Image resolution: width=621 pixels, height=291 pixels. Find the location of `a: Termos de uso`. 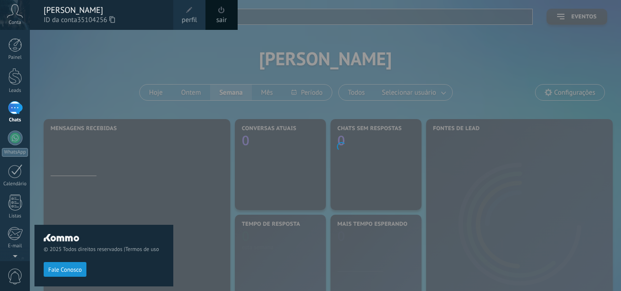

a: Termos de uso is located at coordinates (142, 249).